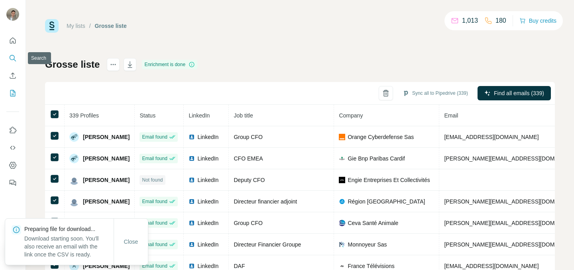 This screenshot has height=270, width=574. What do you see at coordinates (148, 116) in the screenshot?
I see `span: Status` at bounding box center [148, 116].